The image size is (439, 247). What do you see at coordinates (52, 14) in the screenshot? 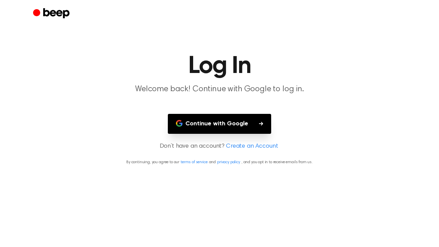
I see `a: Beep` at bounding box center [52, 14].